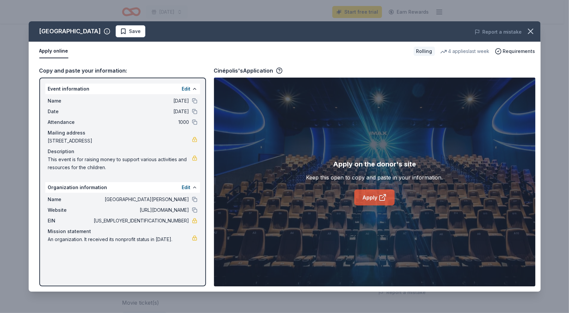  Describe the element at coordinates (515, 51) in the screenshot. I see `button: Requirements` at that location.